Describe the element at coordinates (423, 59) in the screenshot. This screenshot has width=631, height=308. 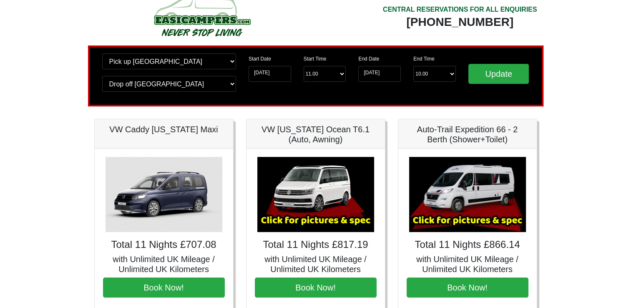
I see `label: End Time` at that location.